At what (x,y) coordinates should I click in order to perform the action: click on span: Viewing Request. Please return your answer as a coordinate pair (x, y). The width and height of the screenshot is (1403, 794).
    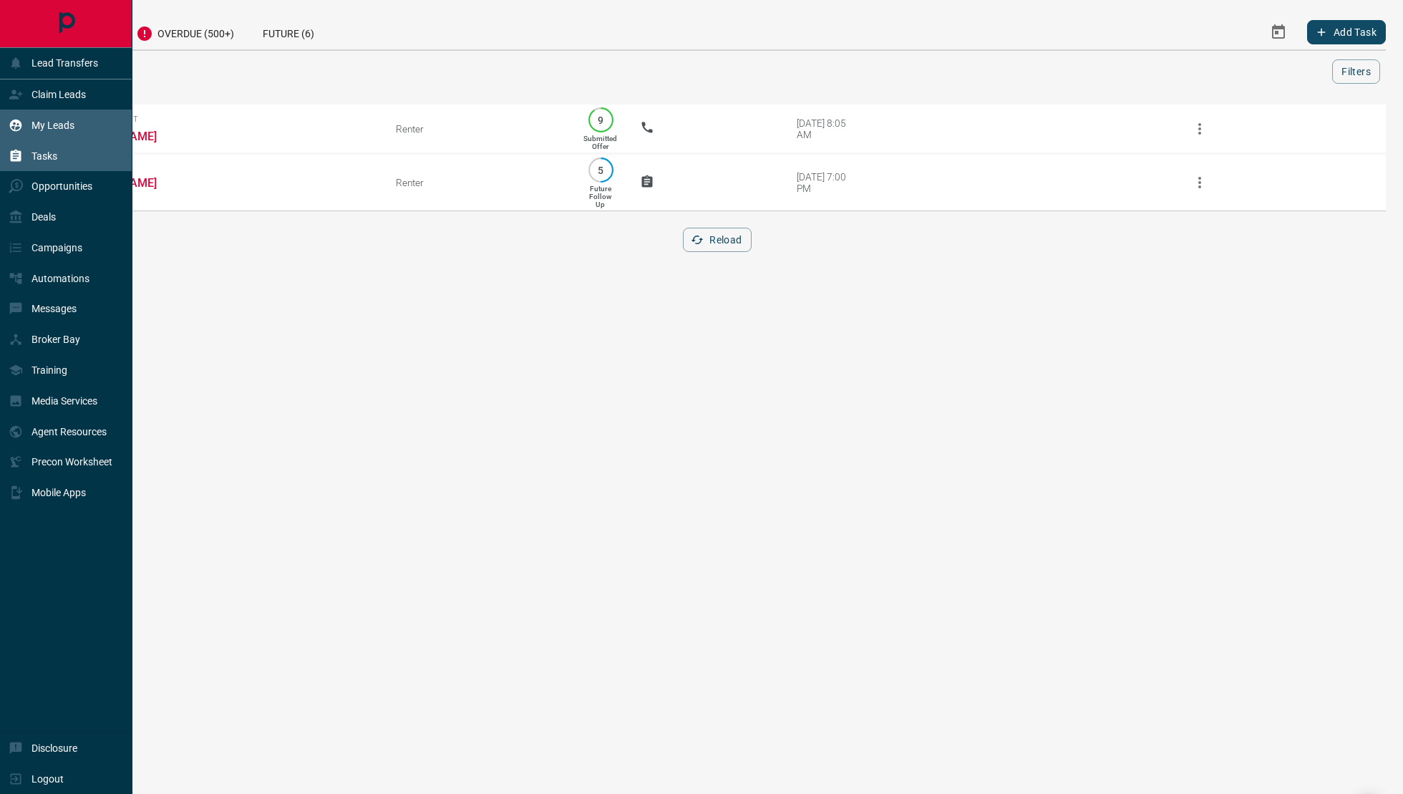
    Looking at the image, I should click on (222, 119).